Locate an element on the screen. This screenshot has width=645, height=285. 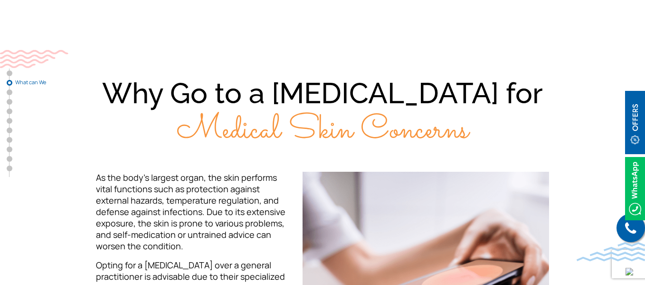
img: up-blue-arrow.svg is located at coordinates (630, 271).